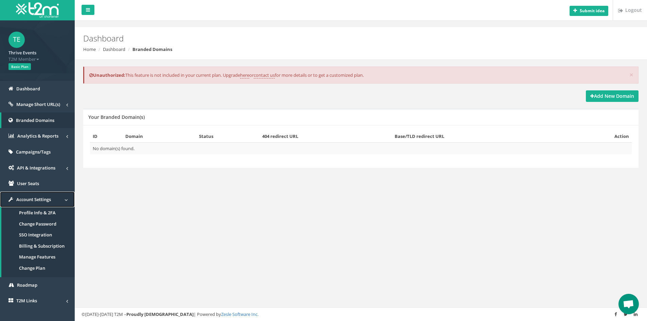 Image resolution: width=647 pixels, height=321 pixels. Describe the element at coordinates (27, 285) in the screenshot. I see `span: Roadmap` at that location.